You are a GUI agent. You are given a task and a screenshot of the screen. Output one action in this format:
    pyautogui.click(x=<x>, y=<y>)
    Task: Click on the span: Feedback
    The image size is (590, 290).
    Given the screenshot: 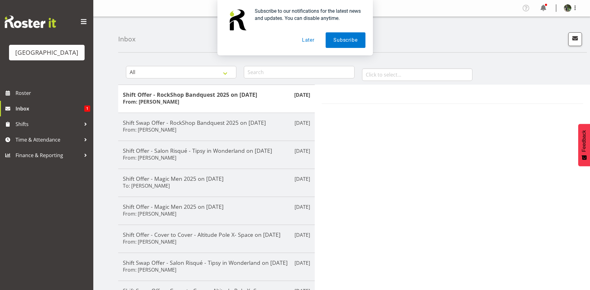 What is the action you would take?
    pyautogui.click(x=584, y=141)
    